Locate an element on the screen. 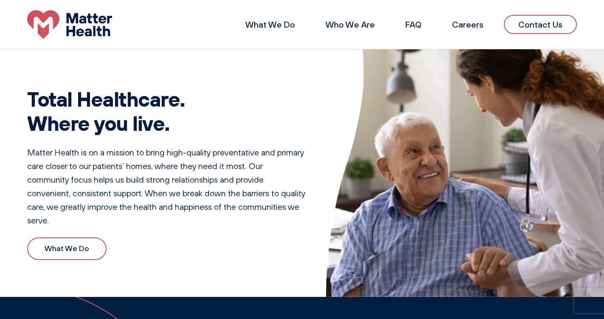  a: Careers is located at coordinates (468, 24).